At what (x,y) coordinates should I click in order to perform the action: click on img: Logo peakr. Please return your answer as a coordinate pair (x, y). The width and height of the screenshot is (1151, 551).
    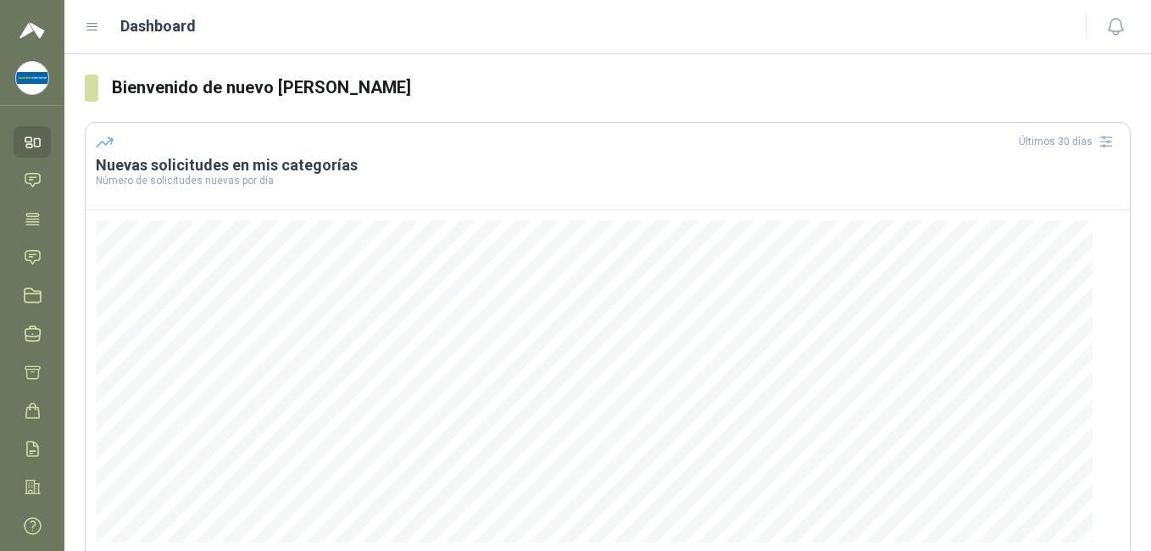
    Looking at the image, I should click on (32, 31).